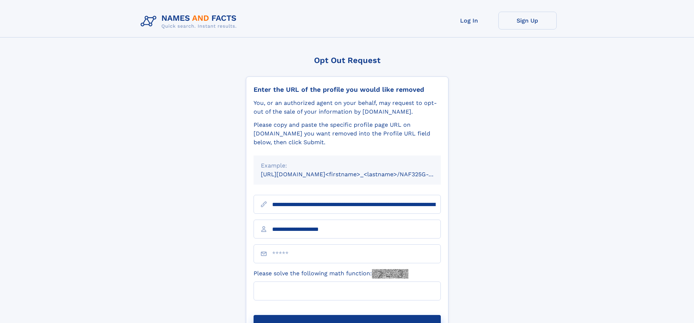 Image resolution: width=694 pixels, height=323 pixels. What do you see at coordinates (528, 20) in the screenshot?
I see `a: Sign Up` at bounding box center [528, 20].